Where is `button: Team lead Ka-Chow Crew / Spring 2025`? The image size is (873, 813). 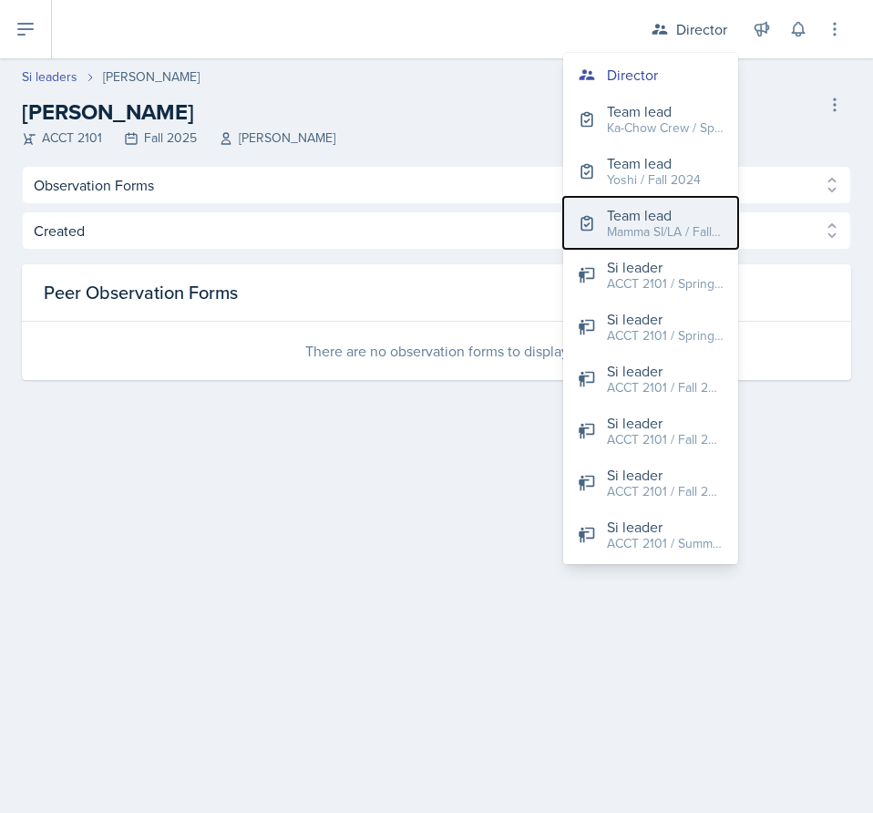
button: Team lead Ka-Chow Crew / Spring 2025 is located at coordinates (651, 118).